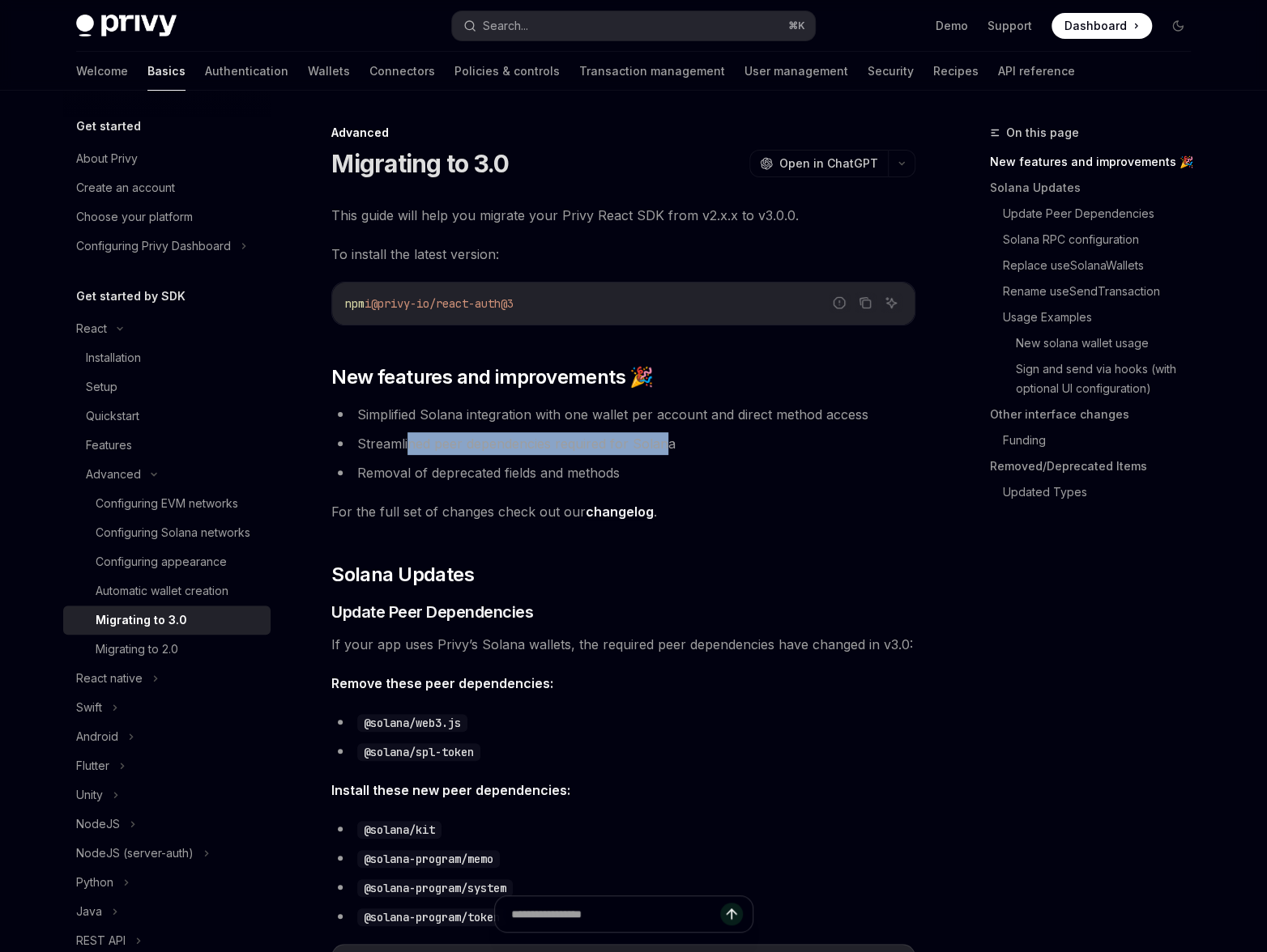 This screenshot has width=1267, height=952. What do you see at coordinates (1043, 133) in the screenshot?
I see `span: On this page` at bounding box center [1043, 133].